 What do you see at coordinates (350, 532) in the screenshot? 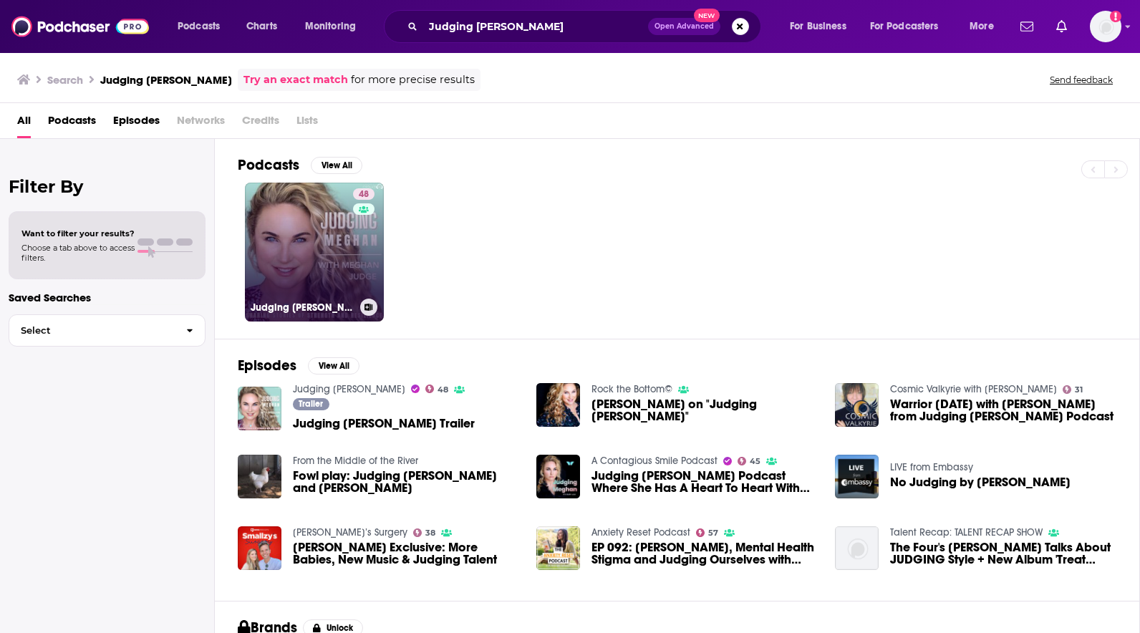
I see `a: Smallzy’s Surgery` at bounding box center [350, 532].